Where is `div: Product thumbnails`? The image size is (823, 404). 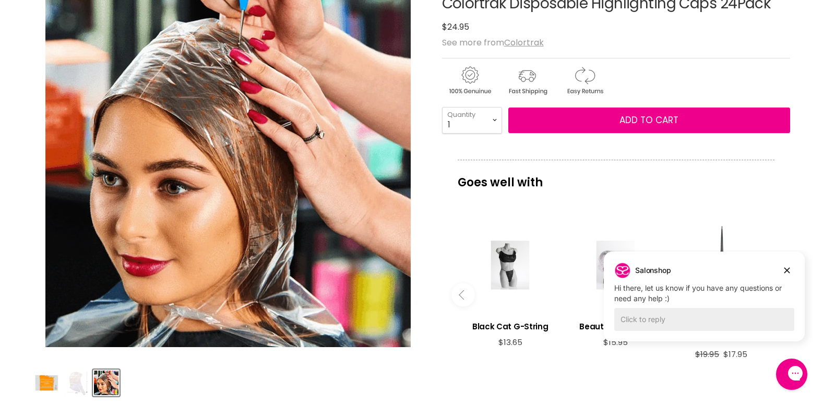
div: Product thumbnails is located at coordinates (228, 381).